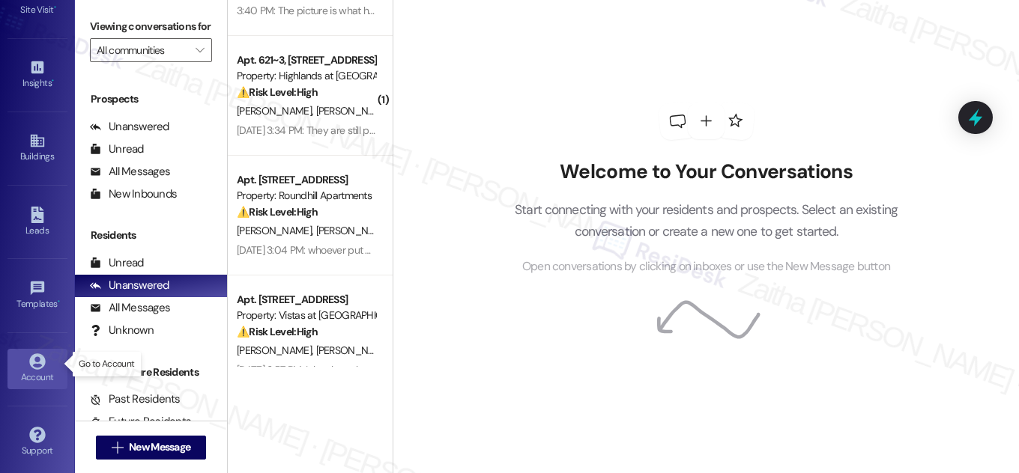 This screenshot has height=473, width=1019. What do you see at coordinates (306, 196) in the screenshot?
I see `div: Property: Roundhill Apartments` at bounding box center [306, 196].